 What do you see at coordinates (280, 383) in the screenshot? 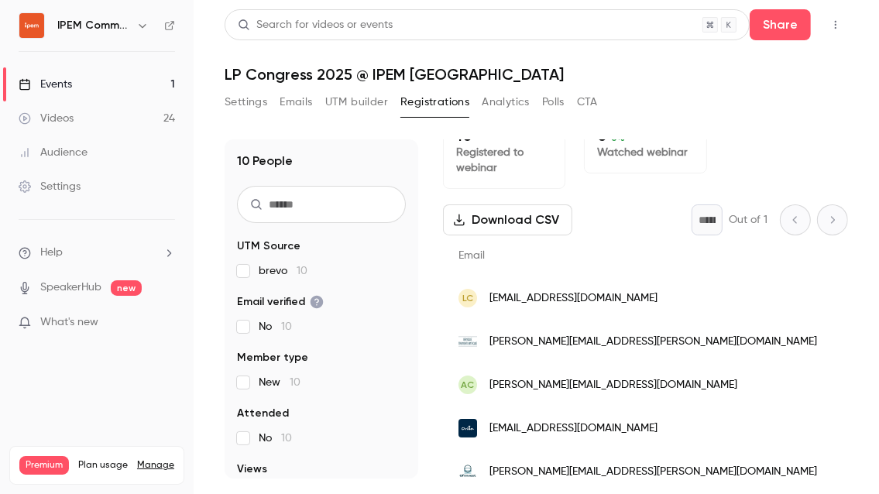
I see `span: New` at bounding box center [280, 383].